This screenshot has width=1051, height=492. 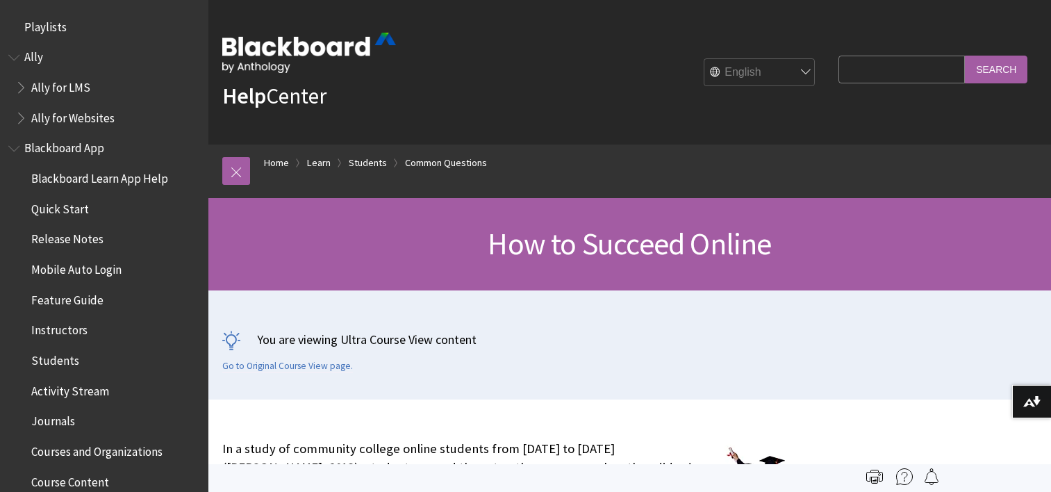 What do you see at coordinates (288, 366) in the screenshot?
I see `a: Go to Original Course View page.` at bounding box center [288, 366].